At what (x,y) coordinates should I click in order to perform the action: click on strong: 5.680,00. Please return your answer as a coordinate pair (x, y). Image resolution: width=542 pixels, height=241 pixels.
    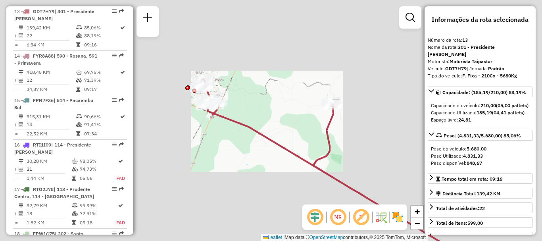
    Looking at the image, I should click on (477, 148).